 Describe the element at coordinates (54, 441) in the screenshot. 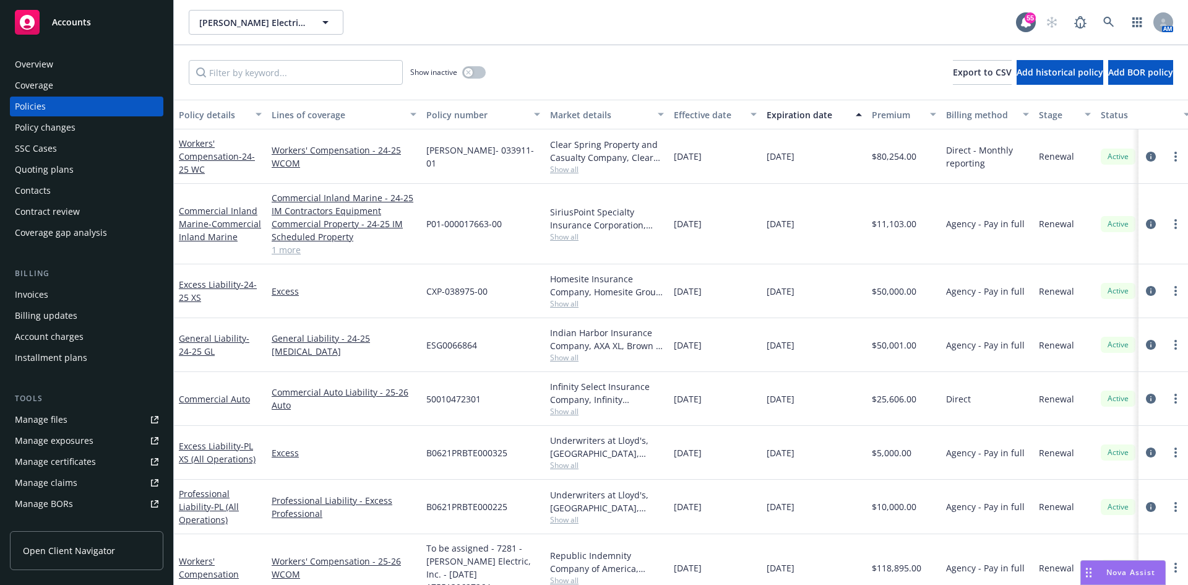

I see `div: Manage exposures` at that location.